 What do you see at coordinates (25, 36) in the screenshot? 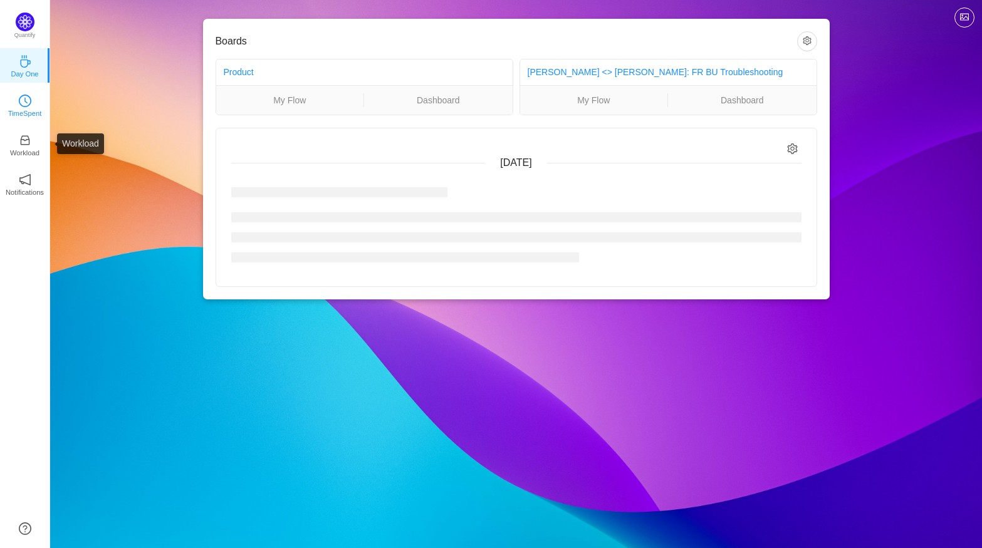
I see `p: Quantify` at bounding box center [25, 36].